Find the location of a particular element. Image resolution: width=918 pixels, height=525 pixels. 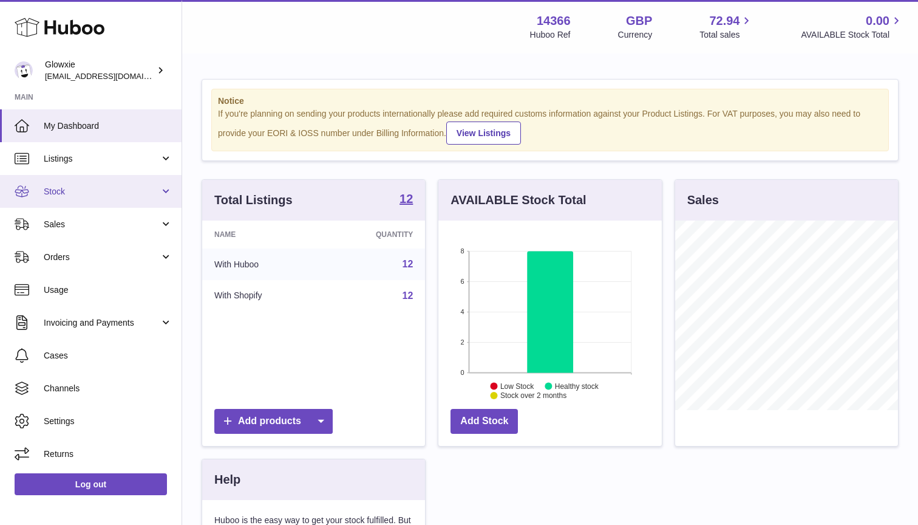

h3: Sales is located at coordinates (703, 200).